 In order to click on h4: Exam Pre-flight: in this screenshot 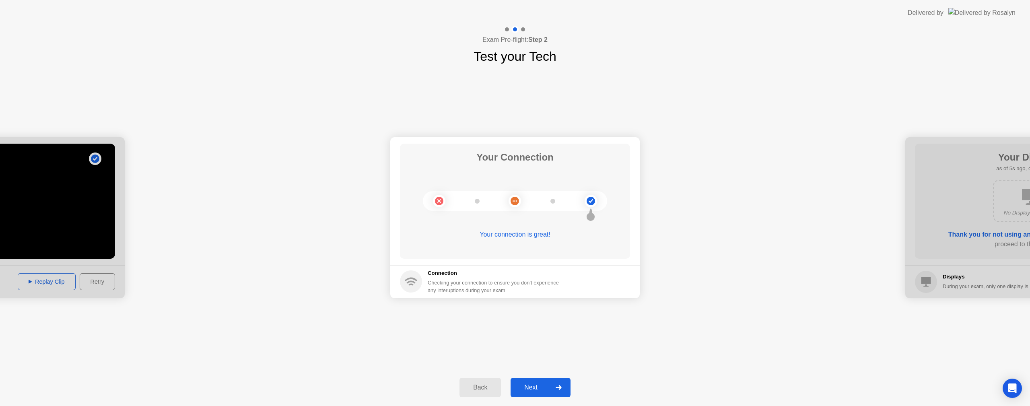, I will do `click(515, 40)`.